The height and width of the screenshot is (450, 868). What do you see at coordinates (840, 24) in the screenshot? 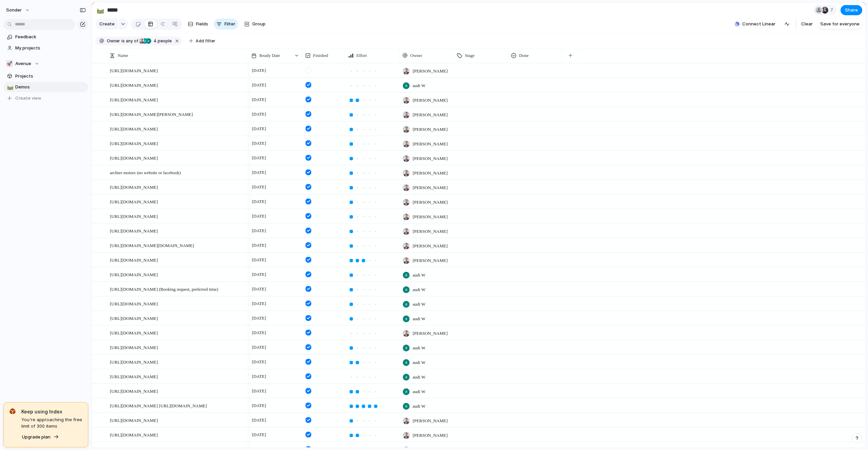
I see `span: Save for everyone` at bounding box center [840, 24].